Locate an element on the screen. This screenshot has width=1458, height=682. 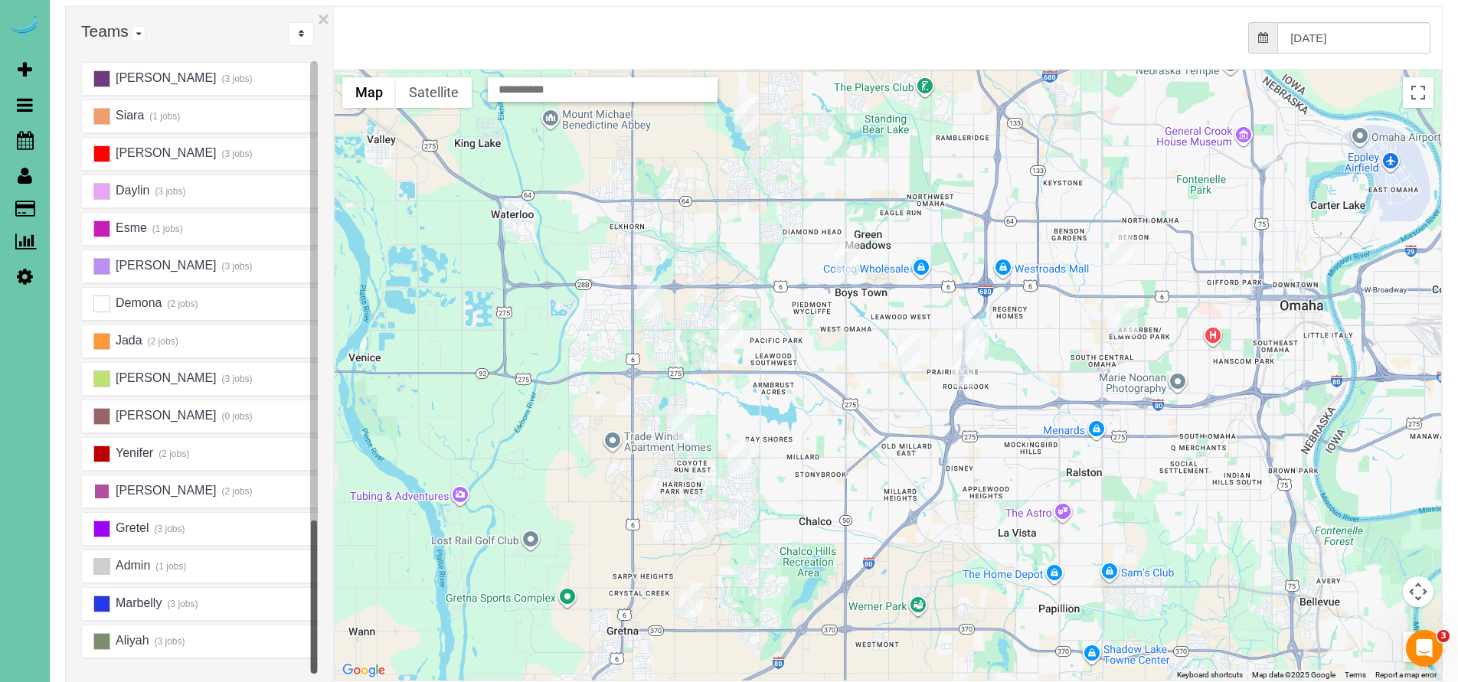
div: 09/02/2025 3:00PM - Stephanie Thomsen - 11026 Hascall Street, Omaha, NE 68144 is located at coordinates (964, 370).